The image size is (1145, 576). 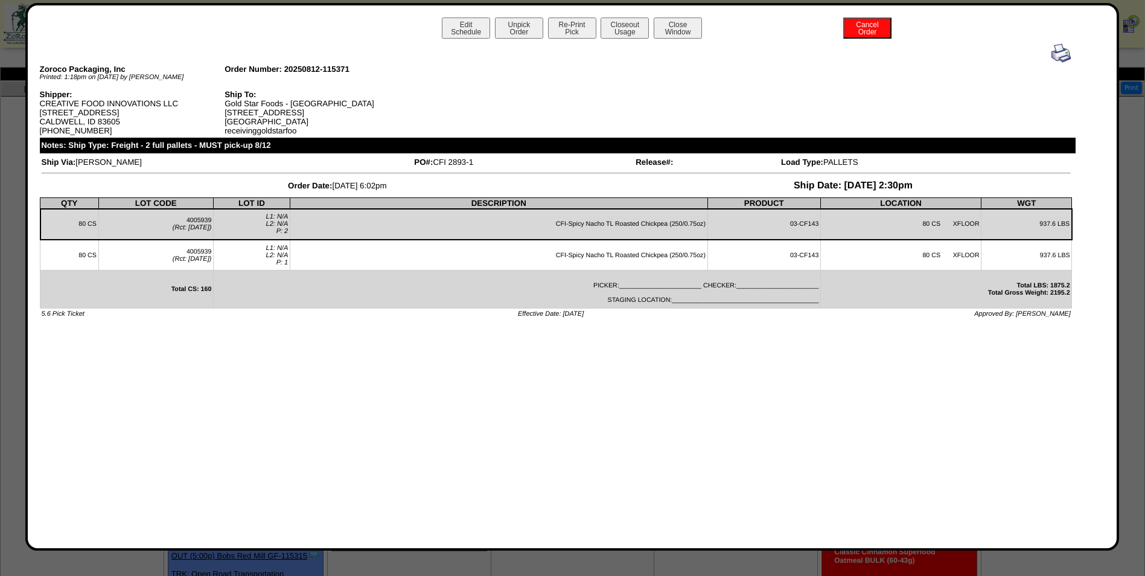 I want to click on th: LOT ID, so click(x=252, y=203).